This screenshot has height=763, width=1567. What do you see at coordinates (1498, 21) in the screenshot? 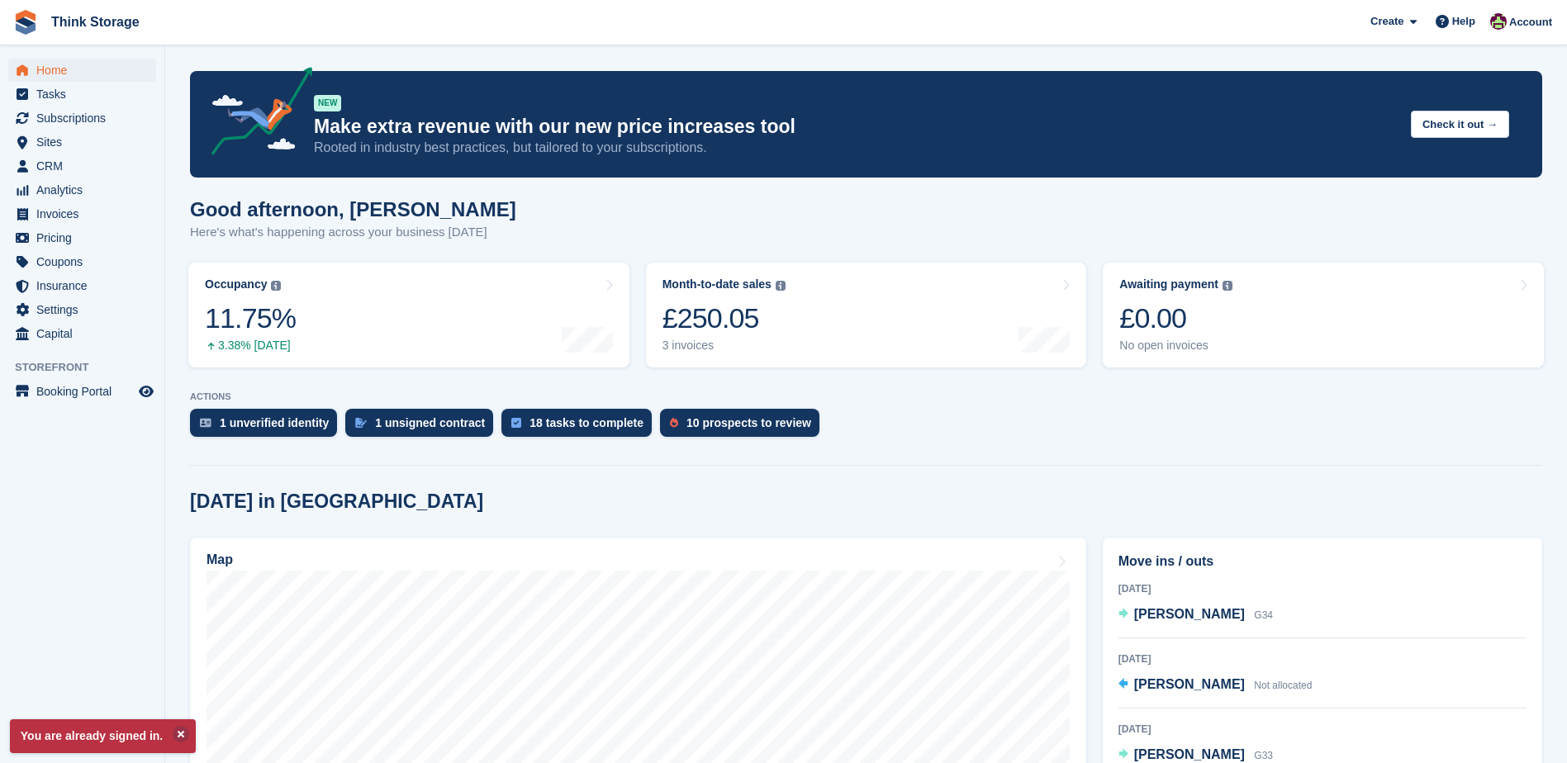
I see `img: Donna` at bounding box center [1498, 21].